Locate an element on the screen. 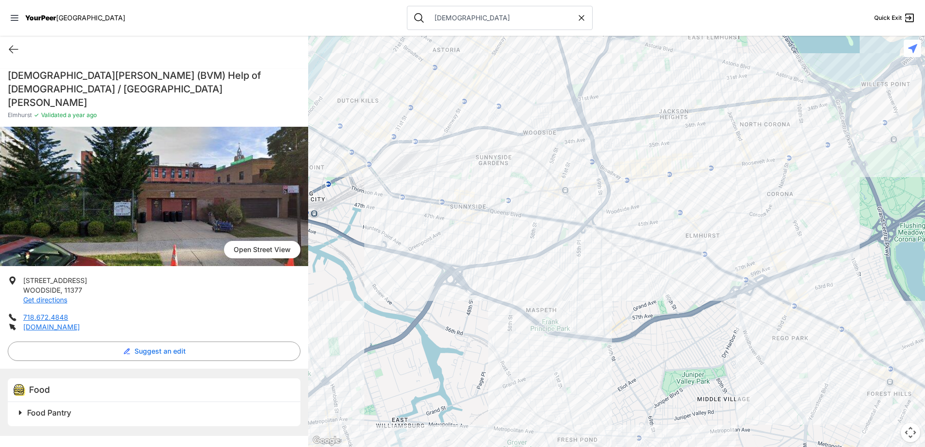  div: Bethany Lutheran Church is located at coordinates (616, 241).